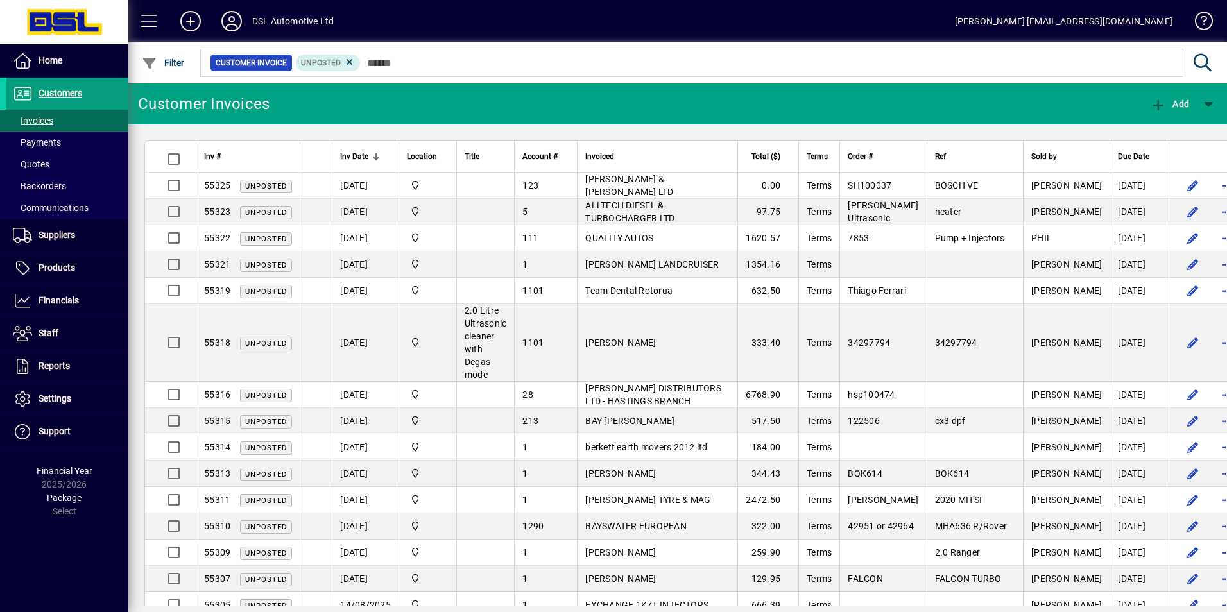 The image size is (1227, 612). Describe the element at coordinates (539, 157) in the screenshot. I see `span: Account #` at that location.